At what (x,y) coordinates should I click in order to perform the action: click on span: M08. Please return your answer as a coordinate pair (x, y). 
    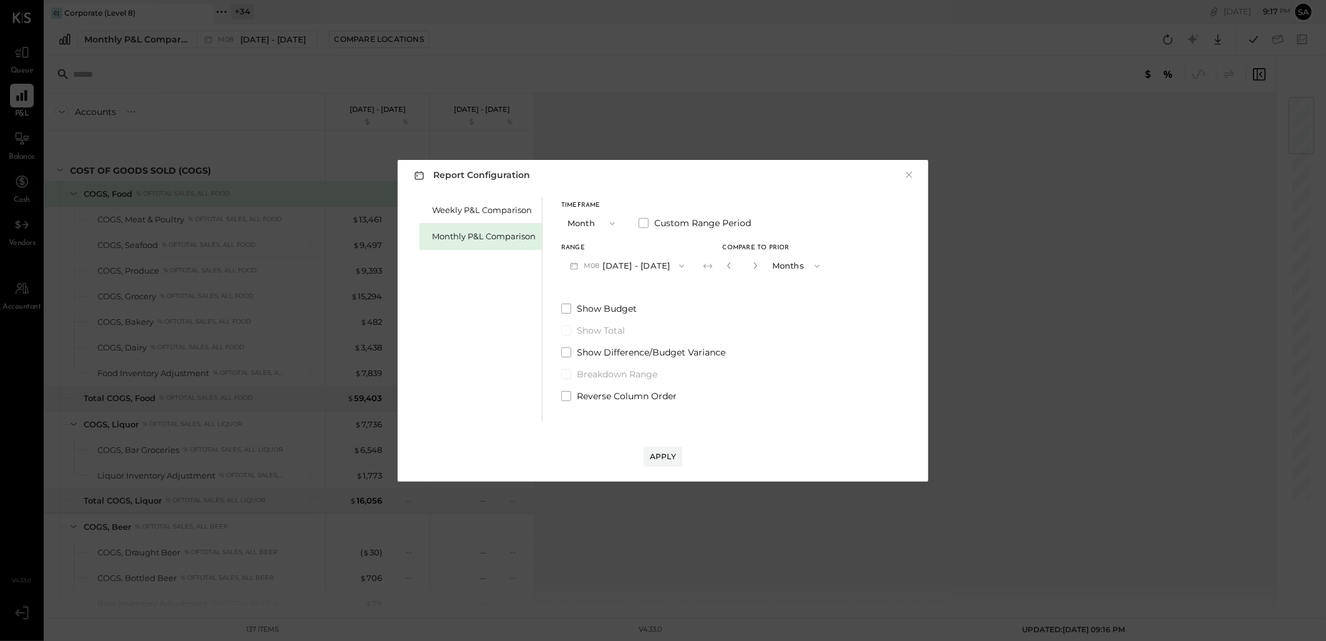
    Looking at the image, I should click on (593, 266).